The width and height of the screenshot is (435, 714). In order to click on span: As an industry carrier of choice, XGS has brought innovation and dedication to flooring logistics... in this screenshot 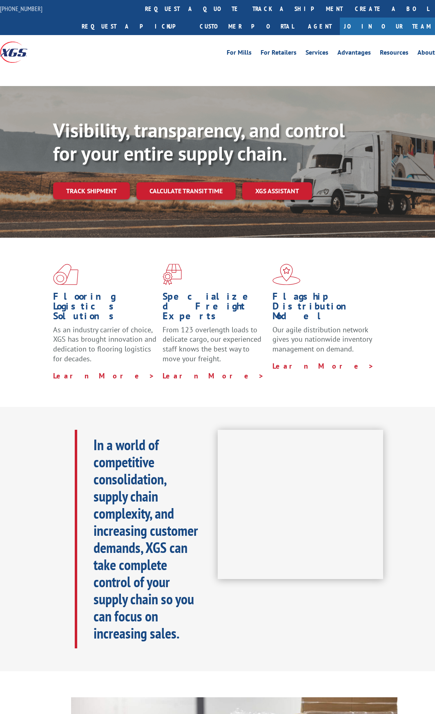, I will do `click(104, 344)`.